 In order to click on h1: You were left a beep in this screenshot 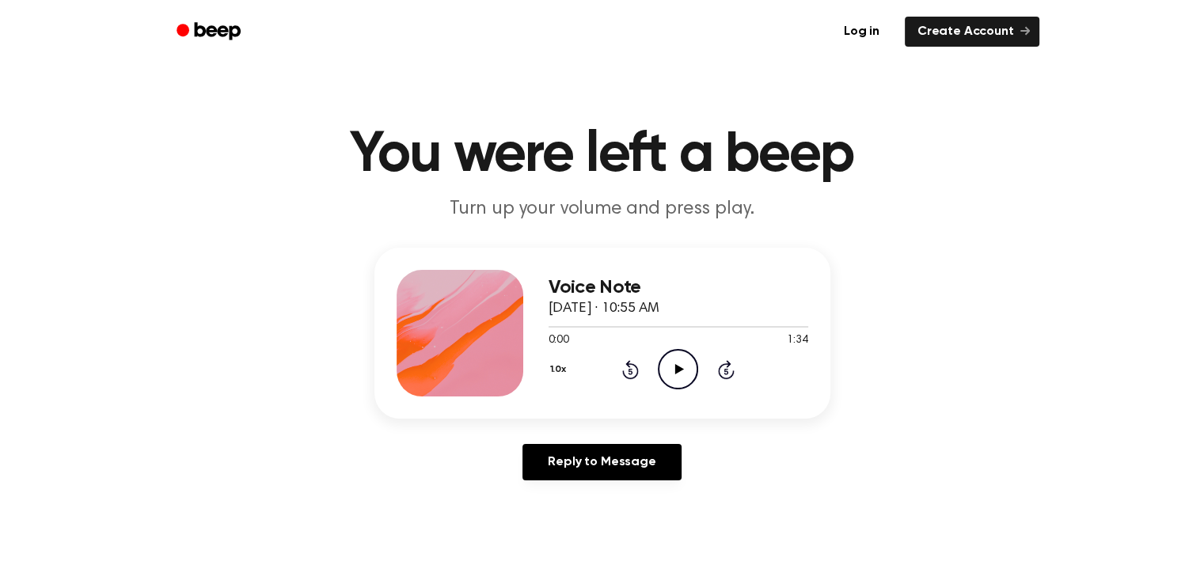, I will do `click(602, 155)`.